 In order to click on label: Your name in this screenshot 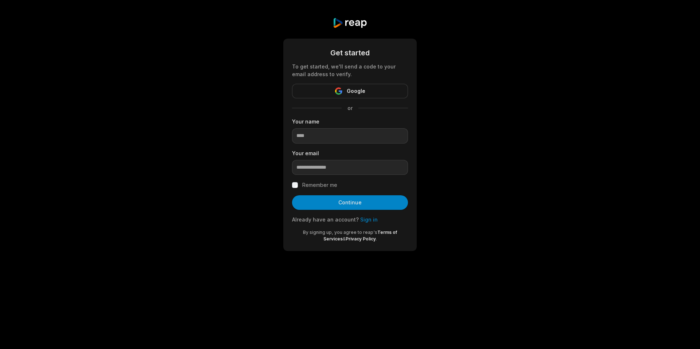, I will do `click(350, 121)`.